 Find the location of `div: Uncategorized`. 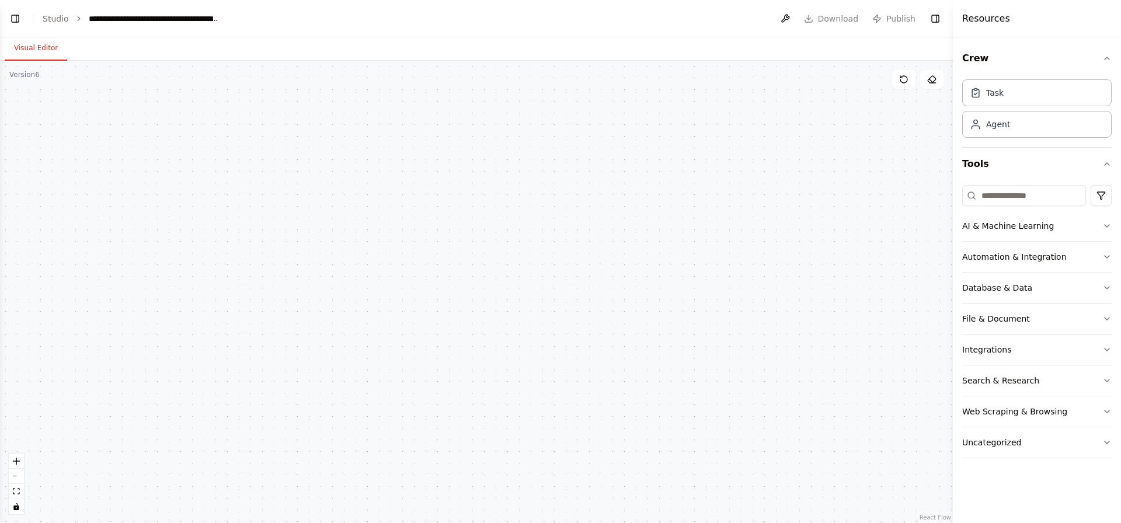

div: Uncategorized is located at coordinates (991, 442).